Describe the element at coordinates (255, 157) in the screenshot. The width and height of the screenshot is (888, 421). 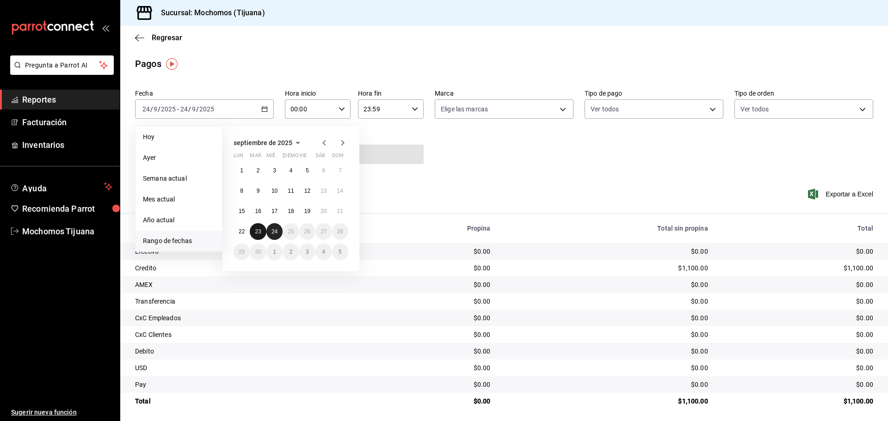
I see `abbr: martes` at that location.